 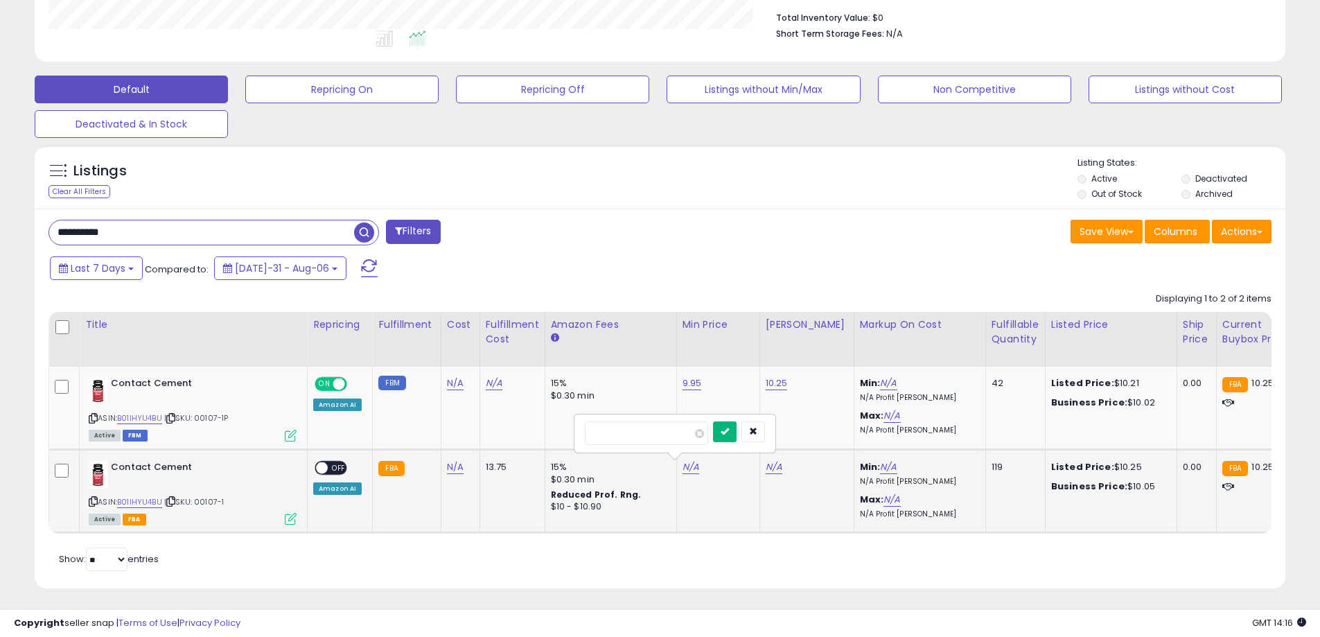 What do you see at coordinates (1214, 193) in the screenshot?
I see `label: Archived` at bounding box center [1214, 193].